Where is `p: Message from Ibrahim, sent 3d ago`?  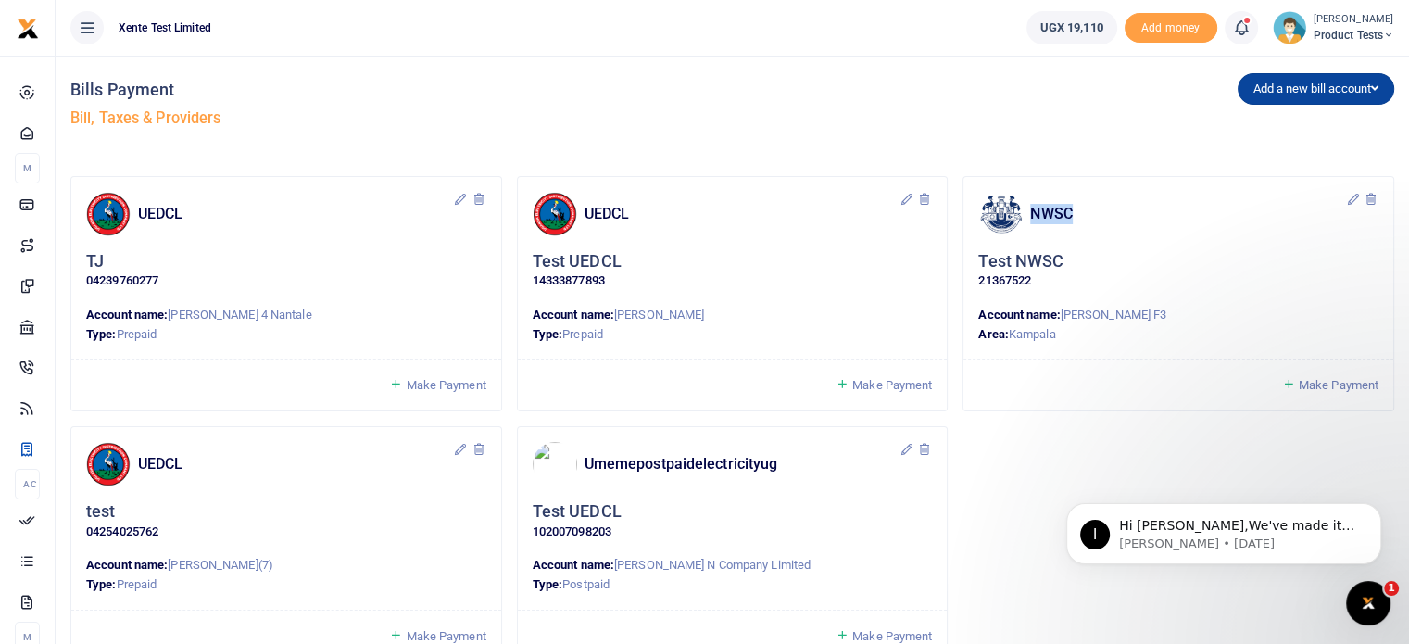 p: Message from Ibrahim, sent 3d ago is located at coordinates (200, 80).